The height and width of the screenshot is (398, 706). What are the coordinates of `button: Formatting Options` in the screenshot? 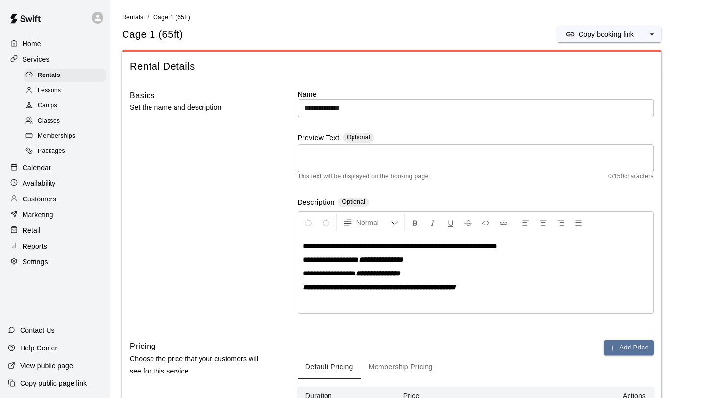 It's located at (371, 223).